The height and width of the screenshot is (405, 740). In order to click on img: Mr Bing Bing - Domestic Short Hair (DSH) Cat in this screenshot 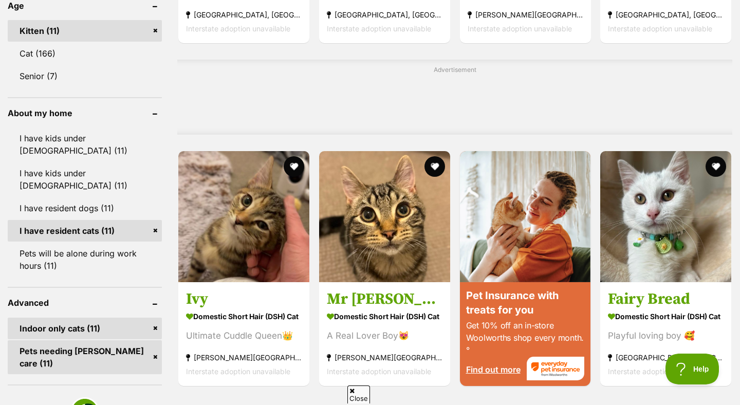, I will do `click(384, 216)`.